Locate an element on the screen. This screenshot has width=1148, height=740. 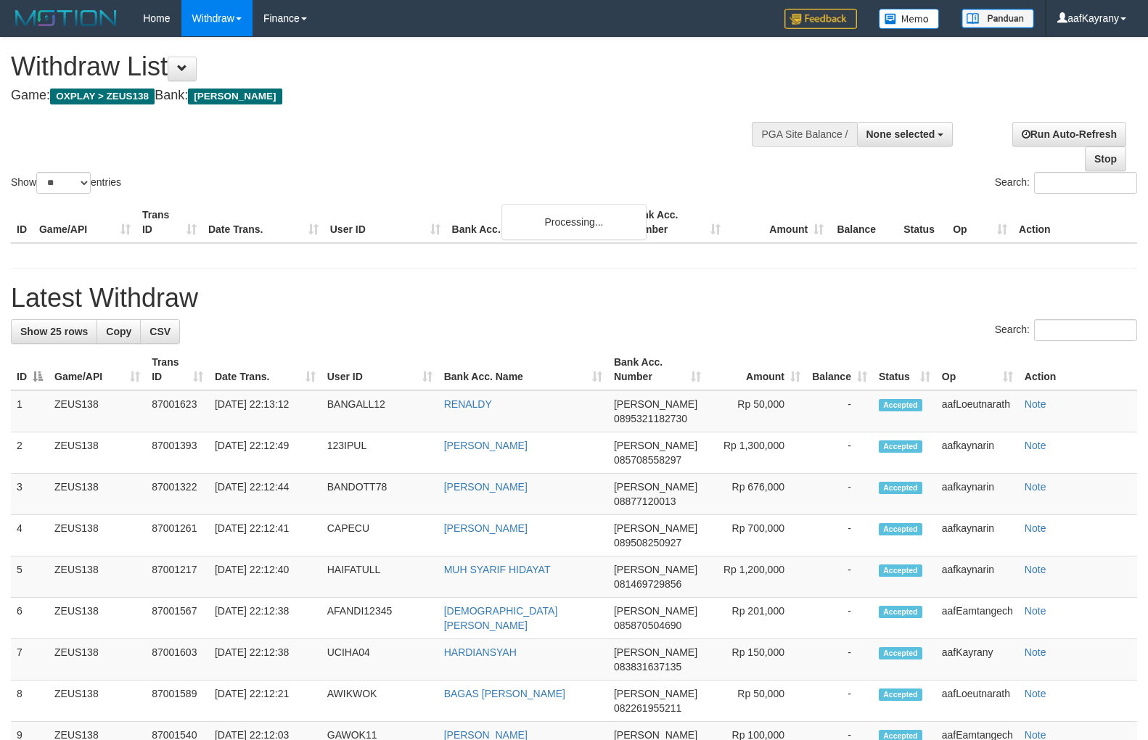
div: PGA Site Balance / is located at coordinates (804, 134).